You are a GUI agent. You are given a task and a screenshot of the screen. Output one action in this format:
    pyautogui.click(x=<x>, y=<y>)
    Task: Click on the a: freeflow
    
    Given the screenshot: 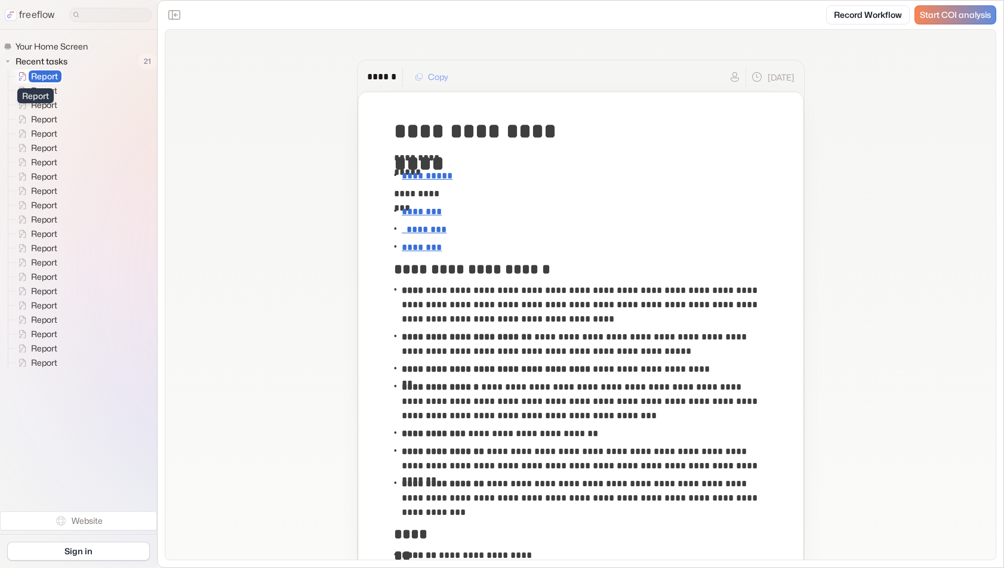 What is the action you would take?
    pyautogui.click(x=30, y=15)
    